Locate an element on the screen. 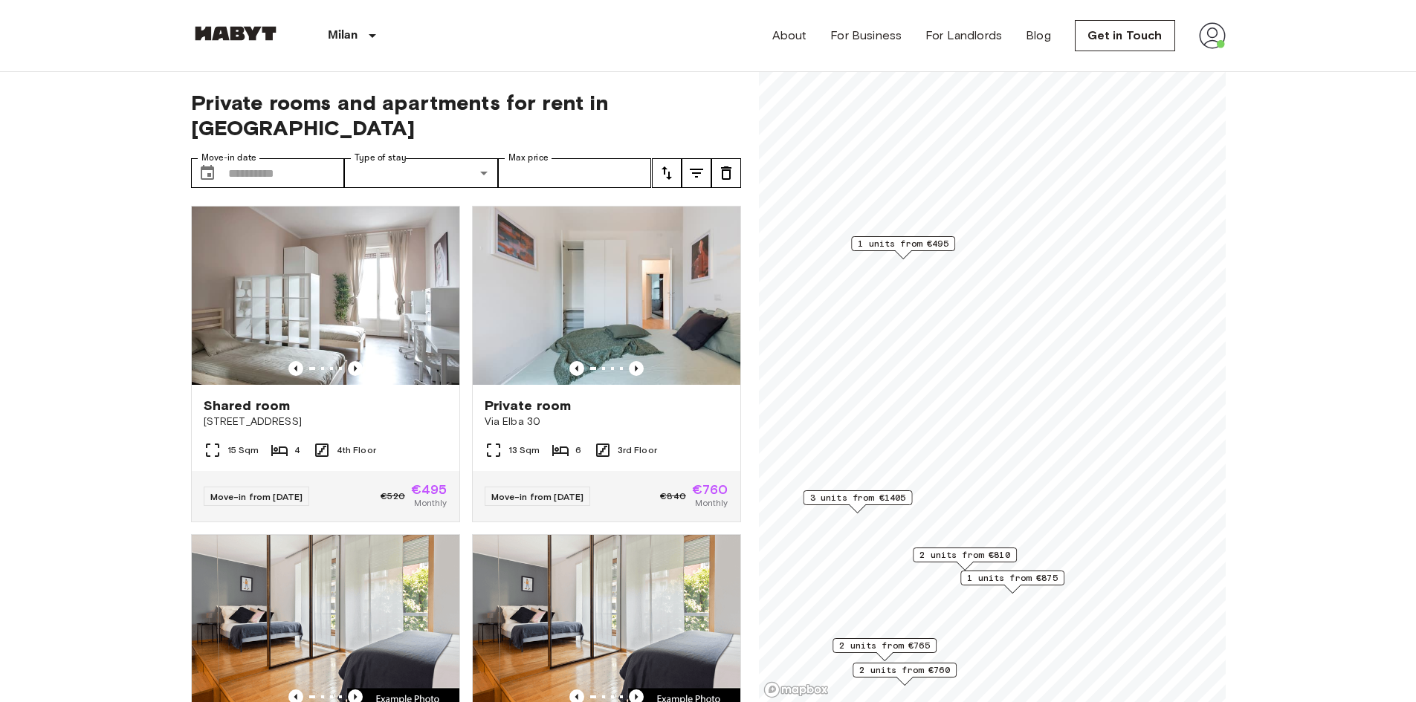 The width and height of the screenshot is (1416, 702). span: €840 is located at coordinates (673, 496).